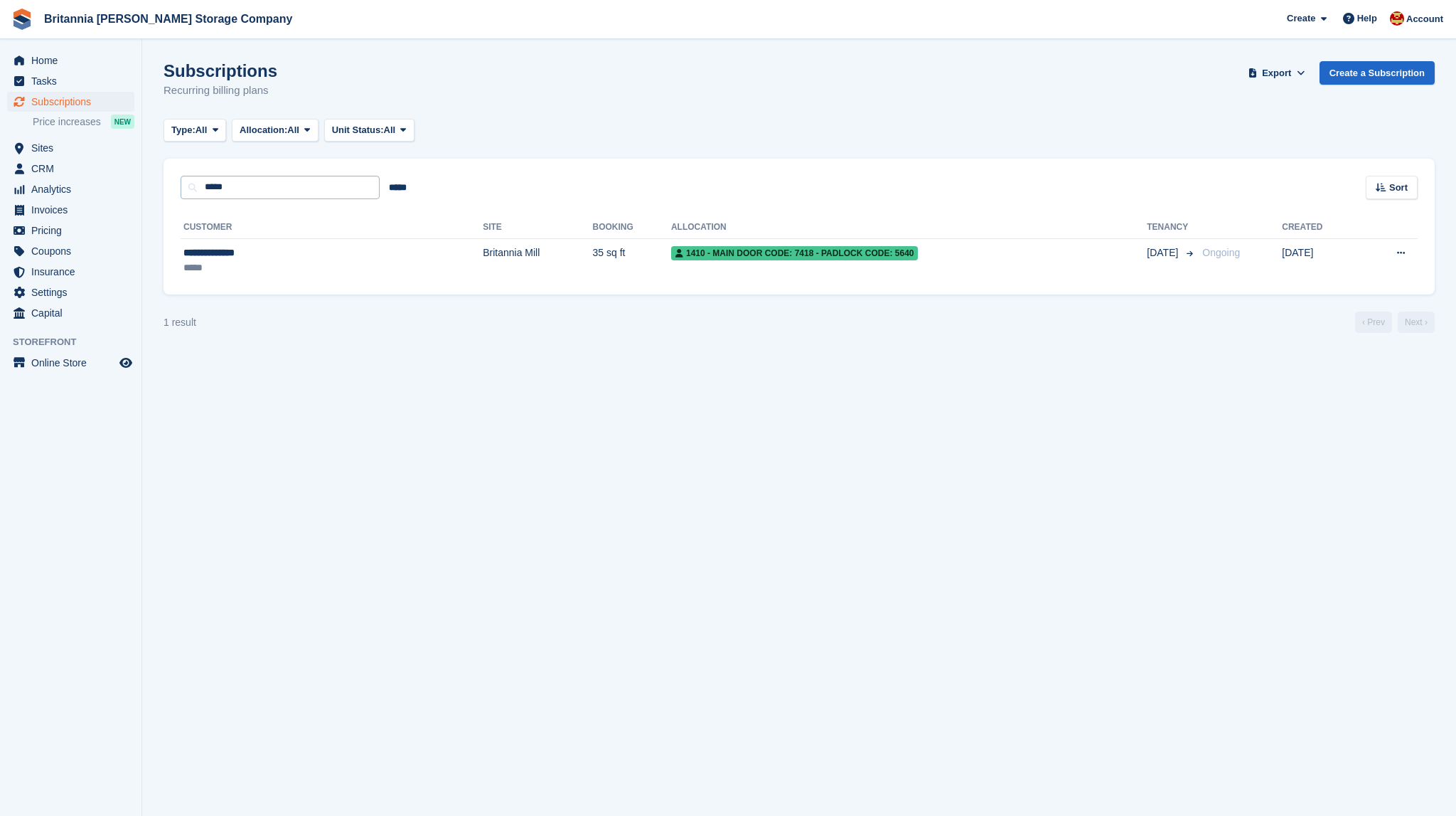 This screenshot has width=1456, height=816. Describe the element at coordinates (1374, 322) in the screenshot. I see `a: Previous` at that location.